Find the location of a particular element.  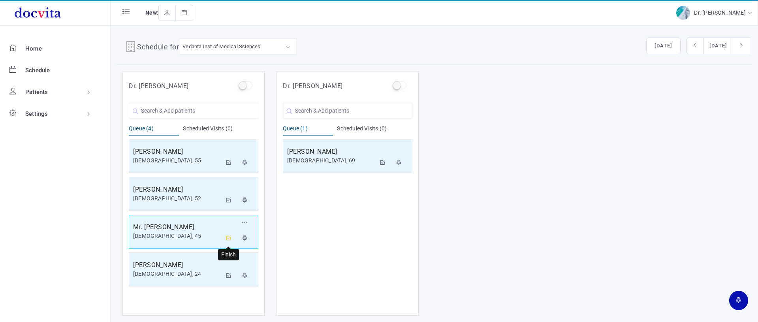

span: Schedule is located at coordinates (38, 70).